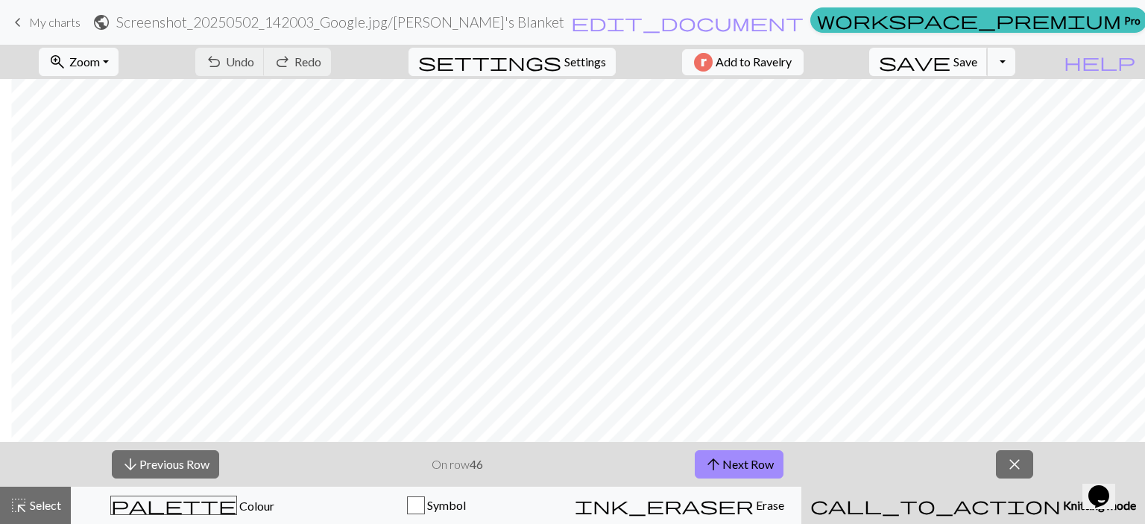 The image size is (1145, 524). I want to click on button: Zoom, so click(78, 62).